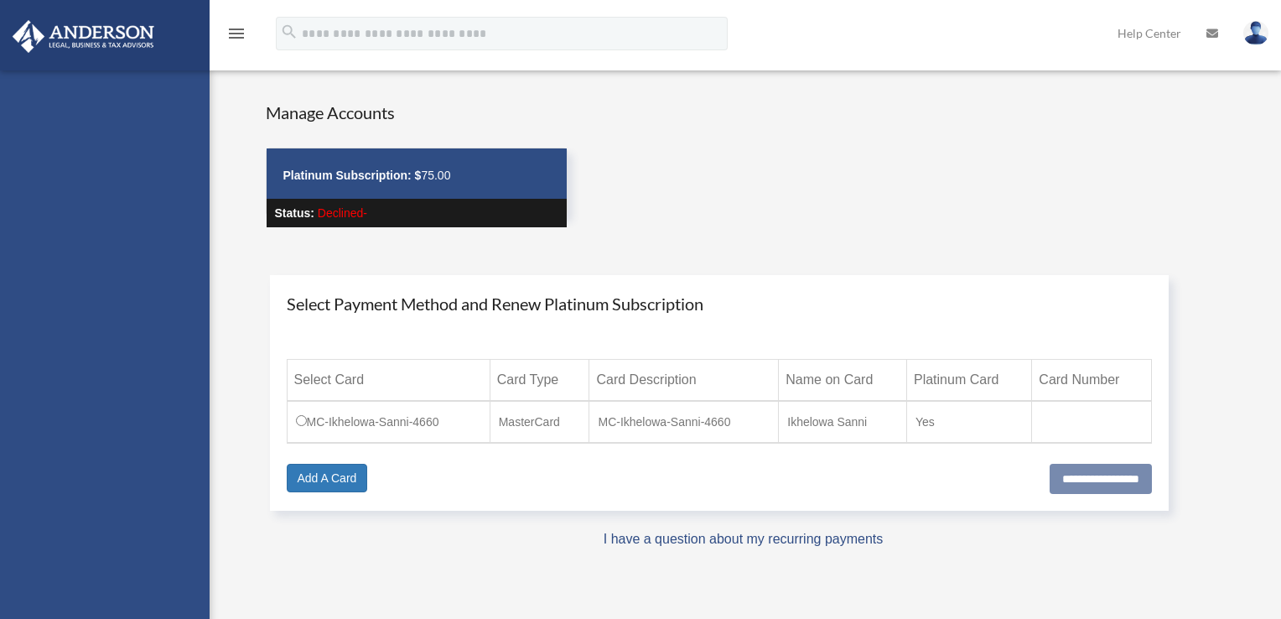 The height and width of the screenshot is (619, 1281). What do you see at coordinates (352, 175) in the screenshot?
I see `strong: Platinum Subscription: $` at bounding box center [352, 175].